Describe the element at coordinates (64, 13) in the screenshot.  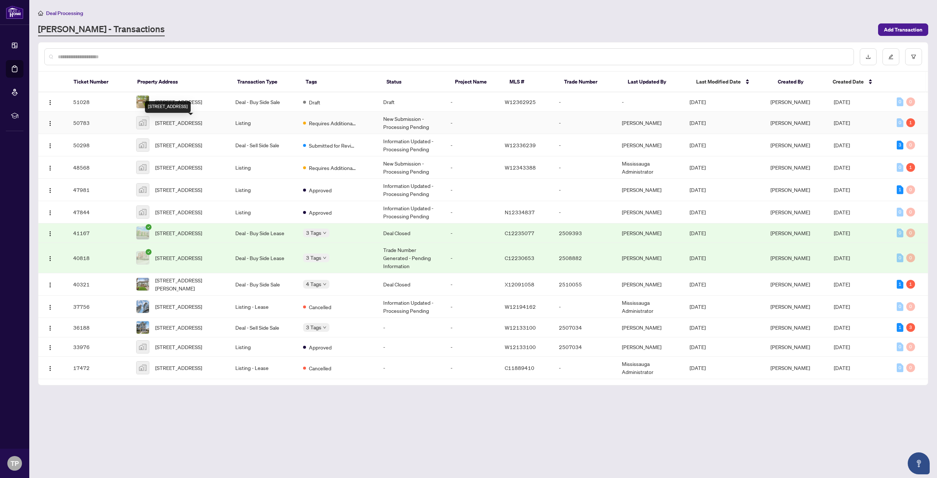
I see `span: Deal Processing` at that location.